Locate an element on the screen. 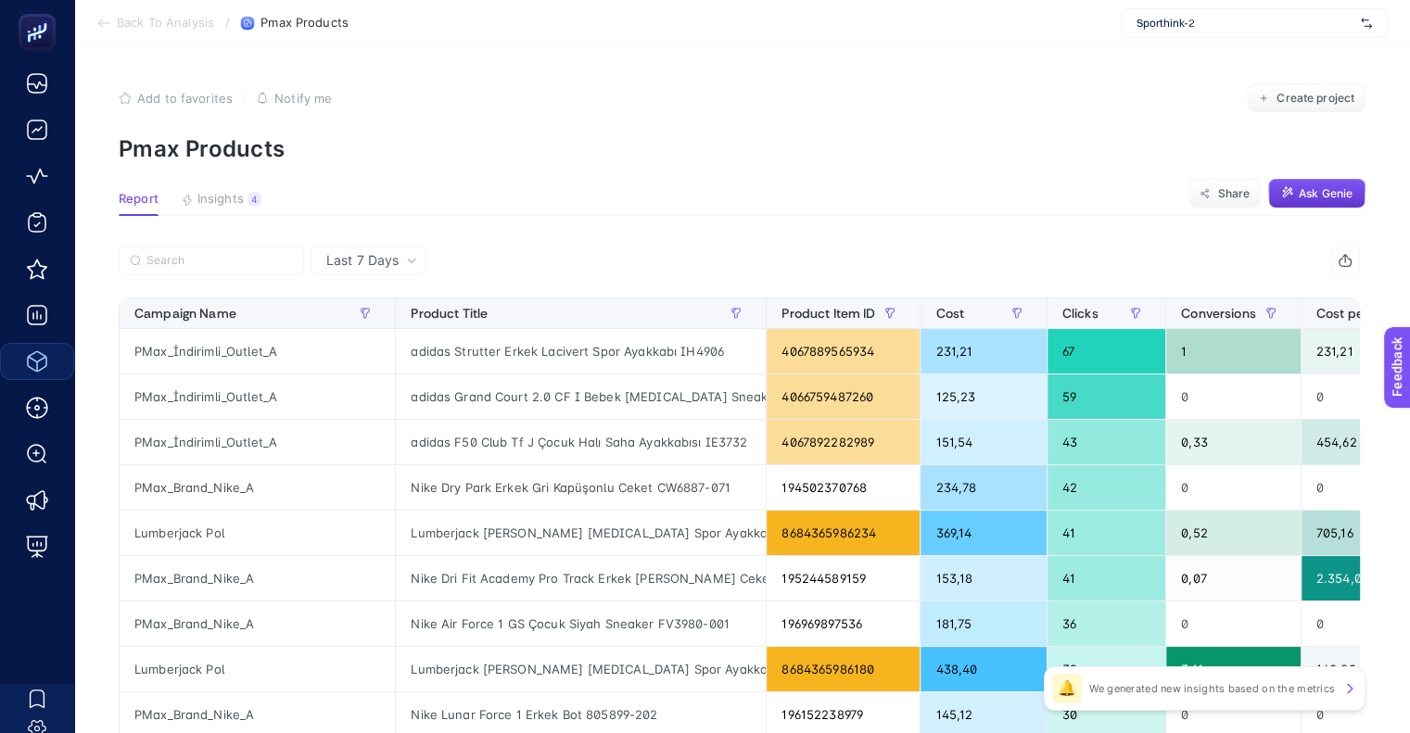 The height and width of the screenshot is (733, 1410). div: Nike Air Force 1 GS Çocuk Siyah Sneaker FV3980-001 is located at coordinates (580, 624).